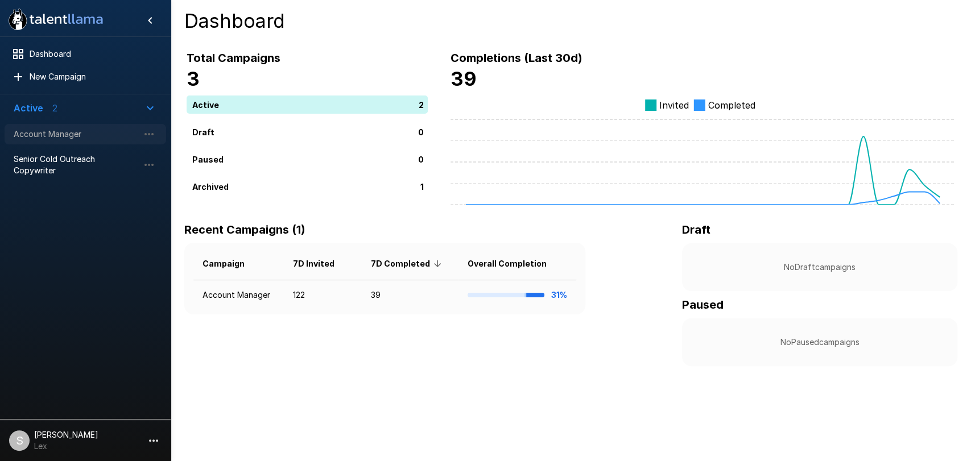 The image size is (971, 461). Describe the element at coordinates (559, 295) in the screenshot. I see `b: 31%` at that location.